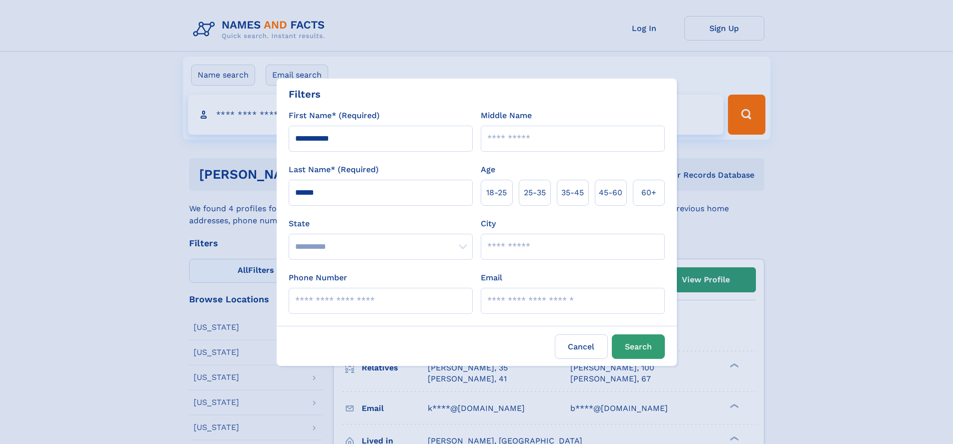  What do you see at coordinates (506, 116) in the screenshot?
I see `label: Middle Name` at bounding box center [506, 116].